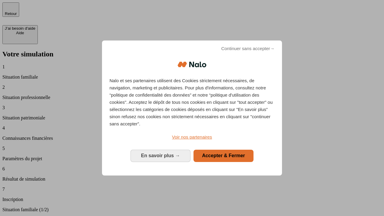 The image size is (384, 216). I want to click on button: En savoir plus: Configurer vos consentements, so click(161, 156).